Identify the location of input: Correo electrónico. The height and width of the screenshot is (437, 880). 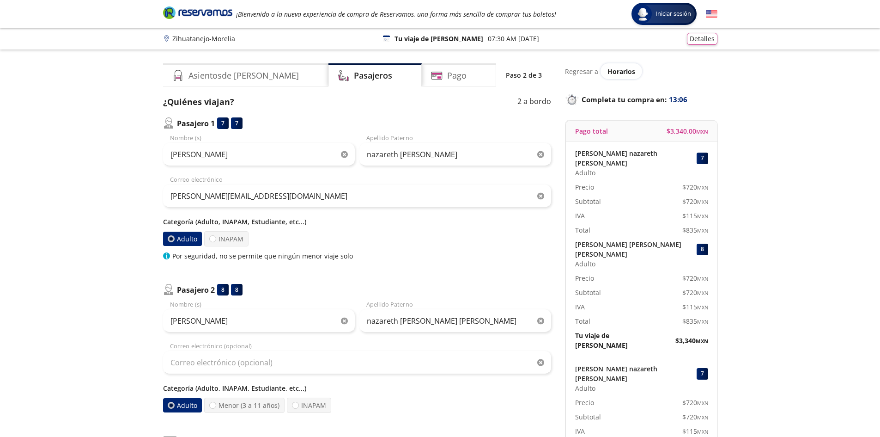
(357, 196).